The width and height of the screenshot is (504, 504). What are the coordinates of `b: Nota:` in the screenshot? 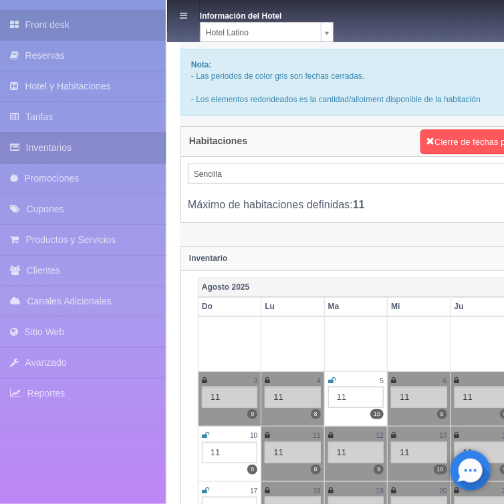 It's located at (201, 65).